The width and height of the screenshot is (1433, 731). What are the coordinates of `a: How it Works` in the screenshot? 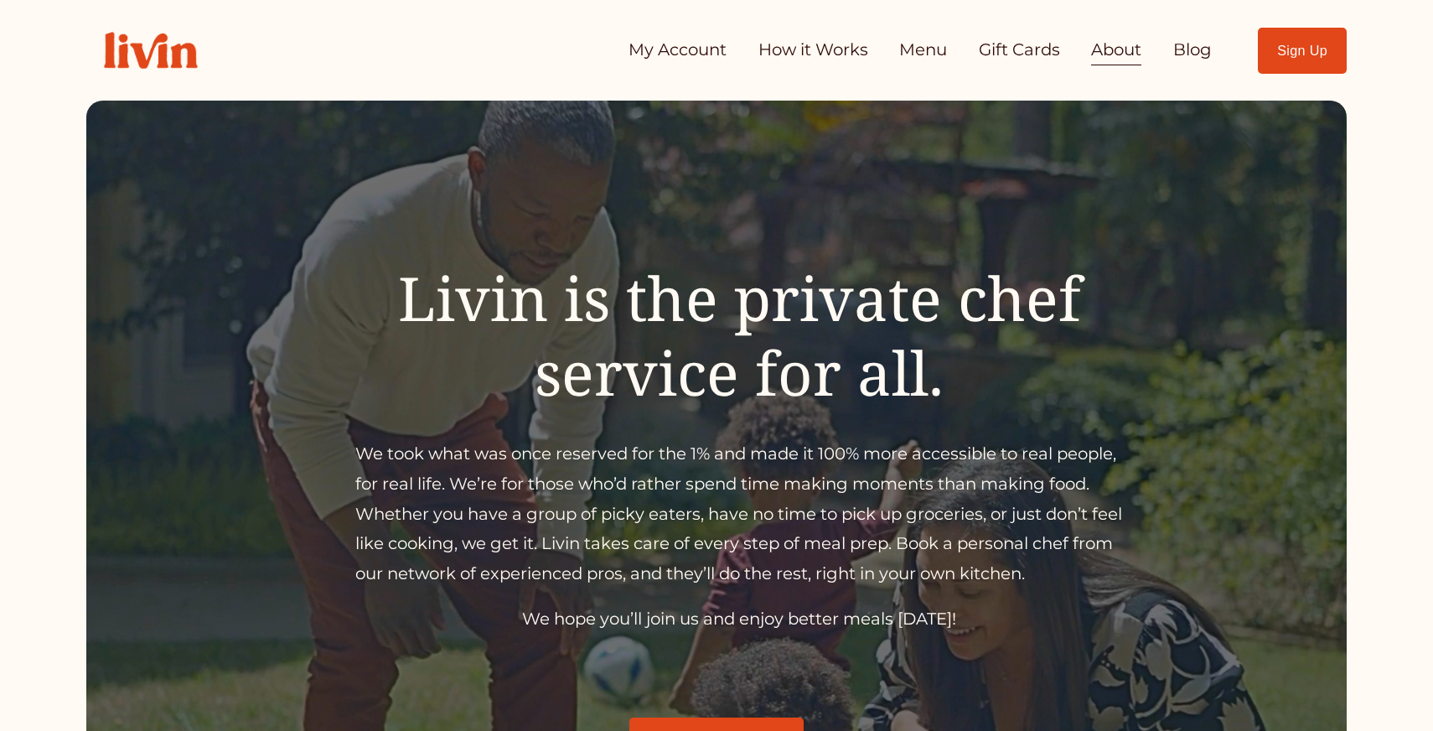 It's located at (813, 50).